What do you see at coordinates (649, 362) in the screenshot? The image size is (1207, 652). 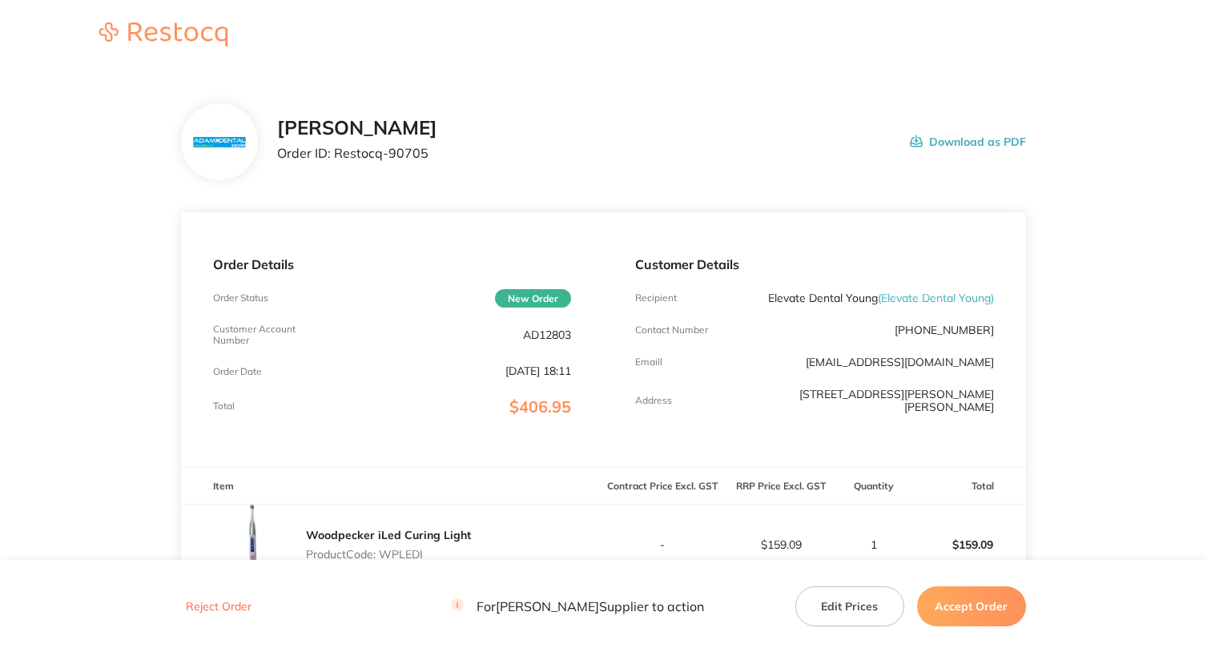 I see `p: Emaill` at bounding box center [649, 362].